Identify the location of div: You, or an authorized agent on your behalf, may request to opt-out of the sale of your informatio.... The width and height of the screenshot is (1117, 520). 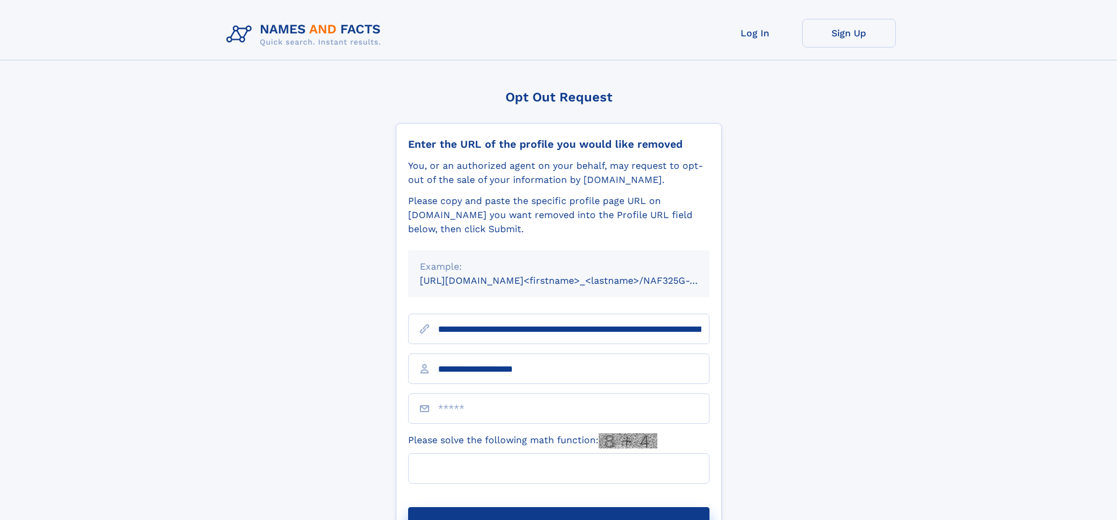
(559, 173).